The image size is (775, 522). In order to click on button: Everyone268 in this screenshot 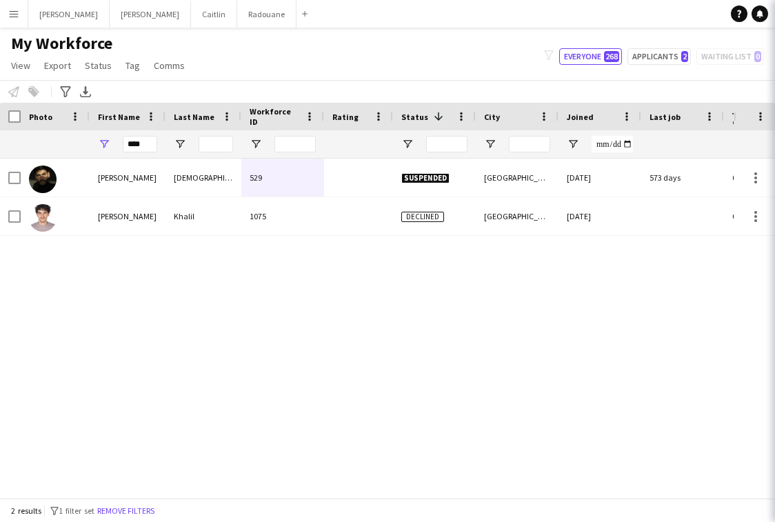, I will do `click(590, 57)`.